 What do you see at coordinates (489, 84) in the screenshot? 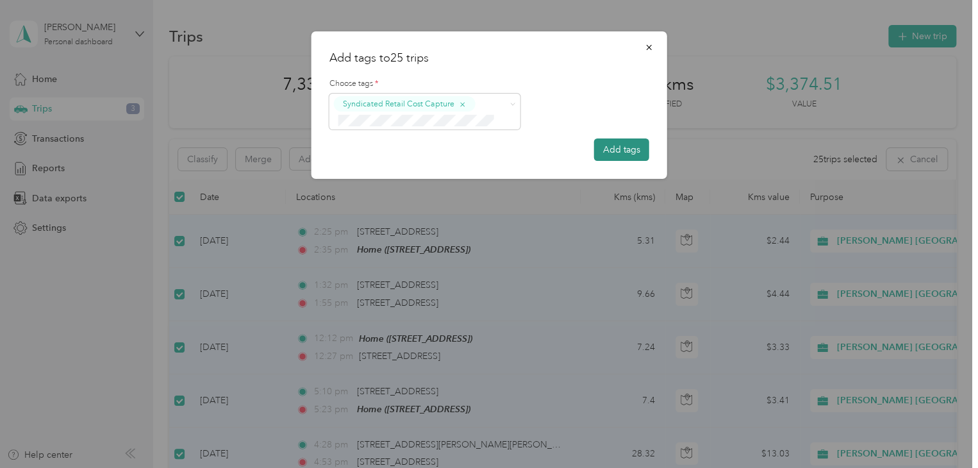
I see `label: Choose tags` at bounding box center [489, 84].